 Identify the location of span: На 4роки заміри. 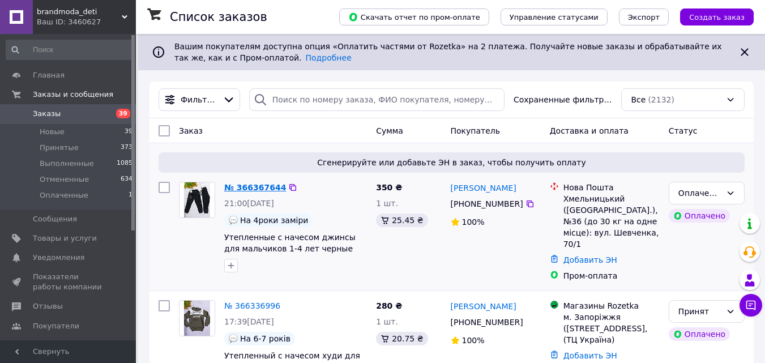
(274, 220).